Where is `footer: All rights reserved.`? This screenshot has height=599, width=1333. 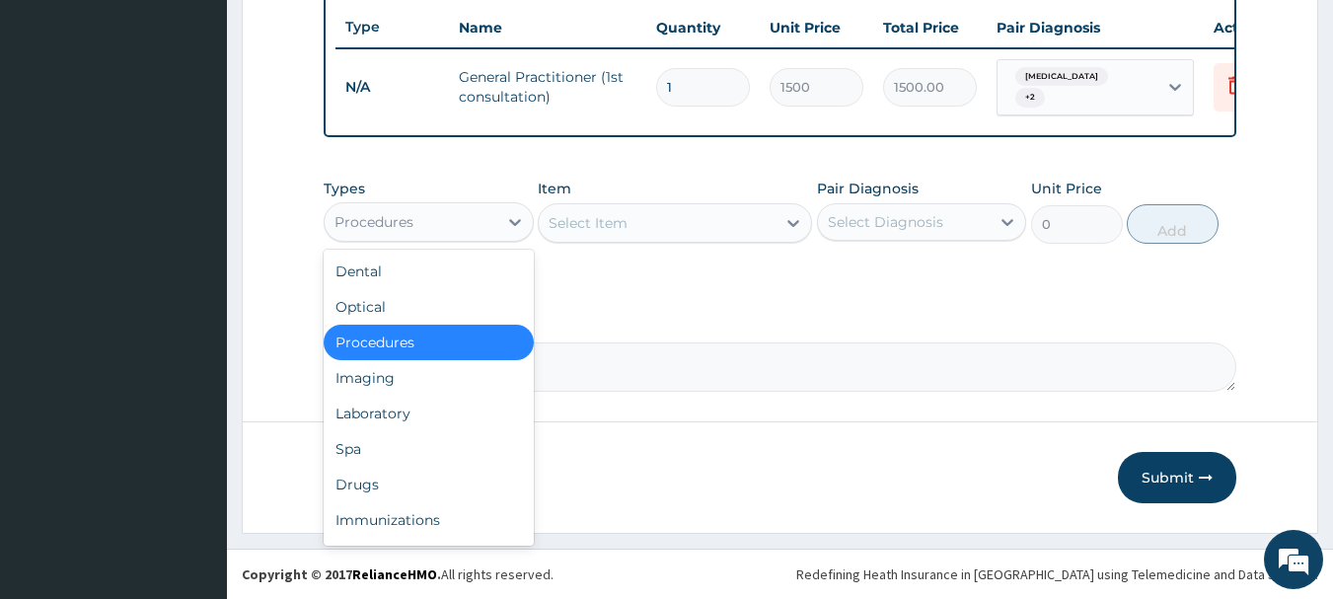 footer: All rights reserved. is located at coordinates (780, 573).